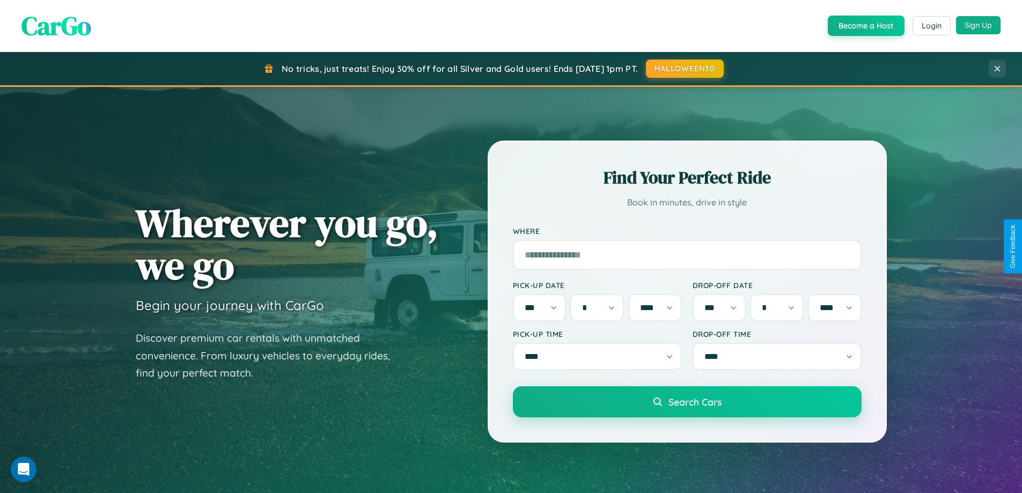  What do you see at coordinates (56, 26) in the screenshot?
I see `span: CarGo` at bounding box center [56, 26].